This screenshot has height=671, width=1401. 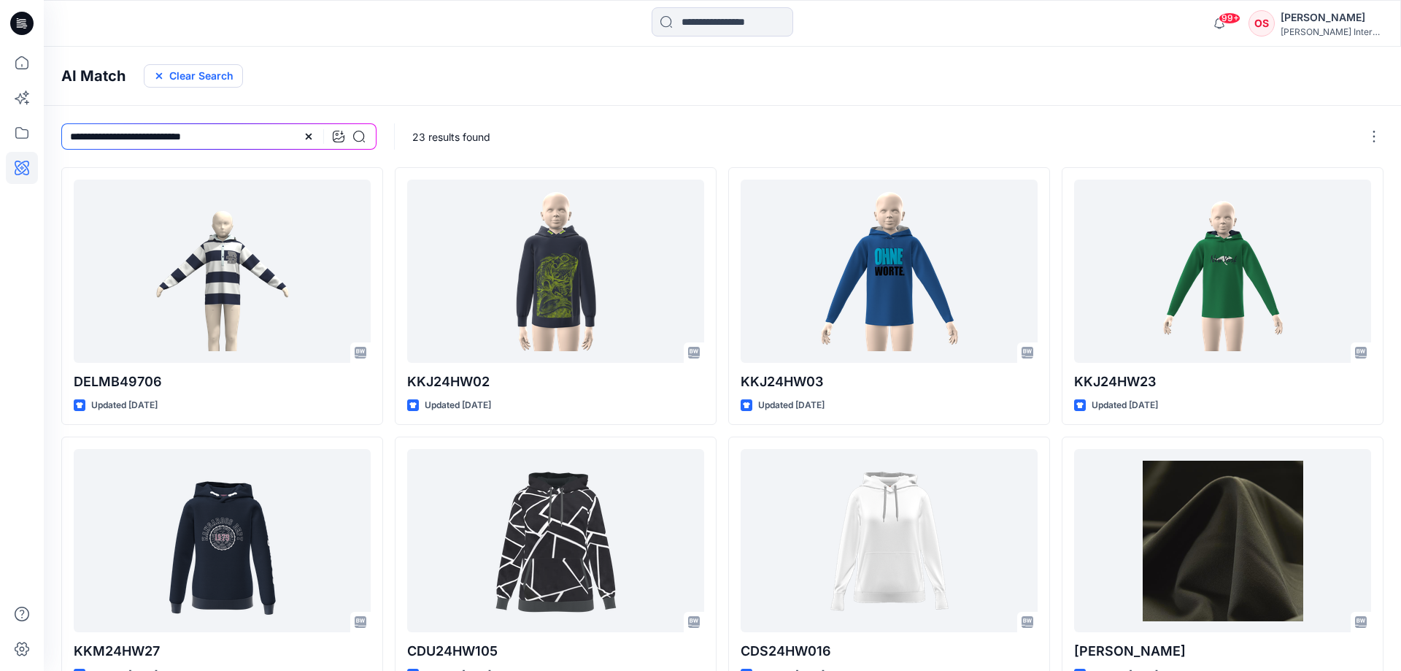 What do you see at coordinates (222, 271) in the screenshot?
I see `a: DELMB49706` at bounding box center [222, 271].